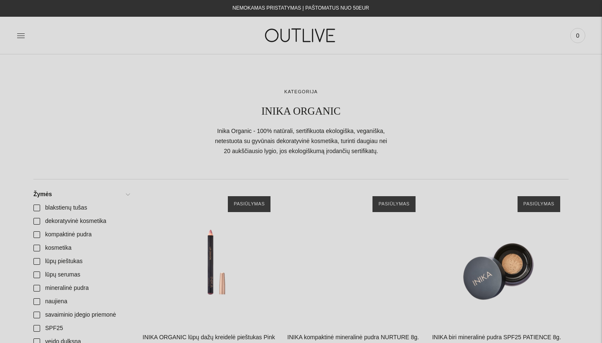  What do you see at coordinates (81, 208) in the screenshot?
I see `a: blakstienų tušas` at bounding box center [81, 208].